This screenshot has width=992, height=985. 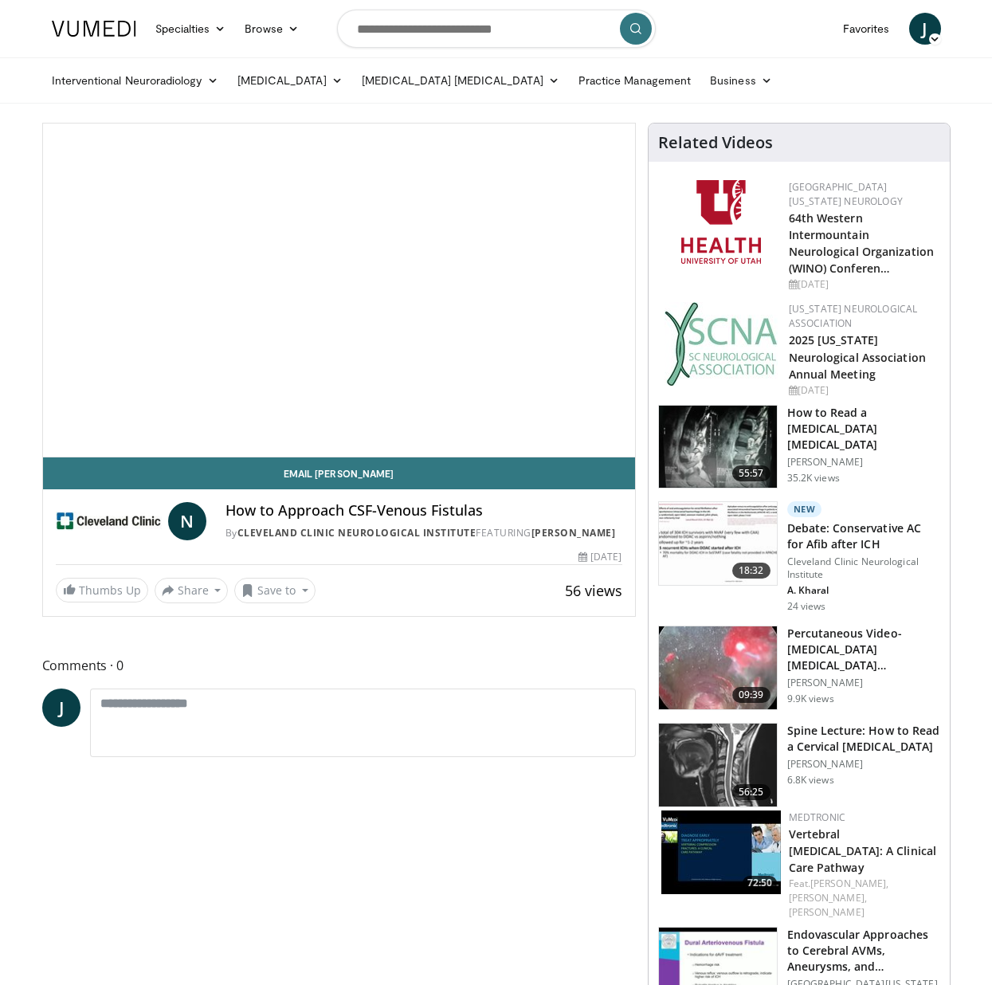 What do you see at coordinates (864, 536) in the screenshot?
I see `h3: Debate: Conservative AC for Afib after ICH` at bounding box center [864, 536].